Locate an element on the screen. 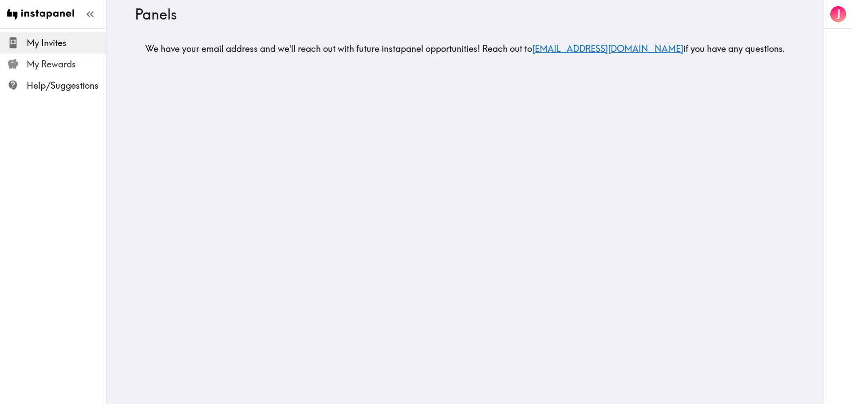 This screenshot has height=404, width=852. span: My Rewards is located at coordinates (66, 64).